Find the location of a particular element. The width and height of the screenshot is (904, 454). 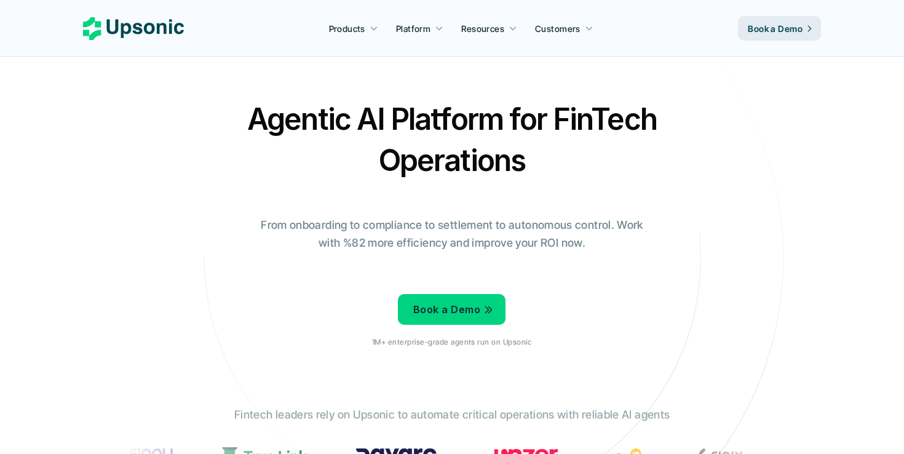

p: Platform is located at coordinates (413, 28).